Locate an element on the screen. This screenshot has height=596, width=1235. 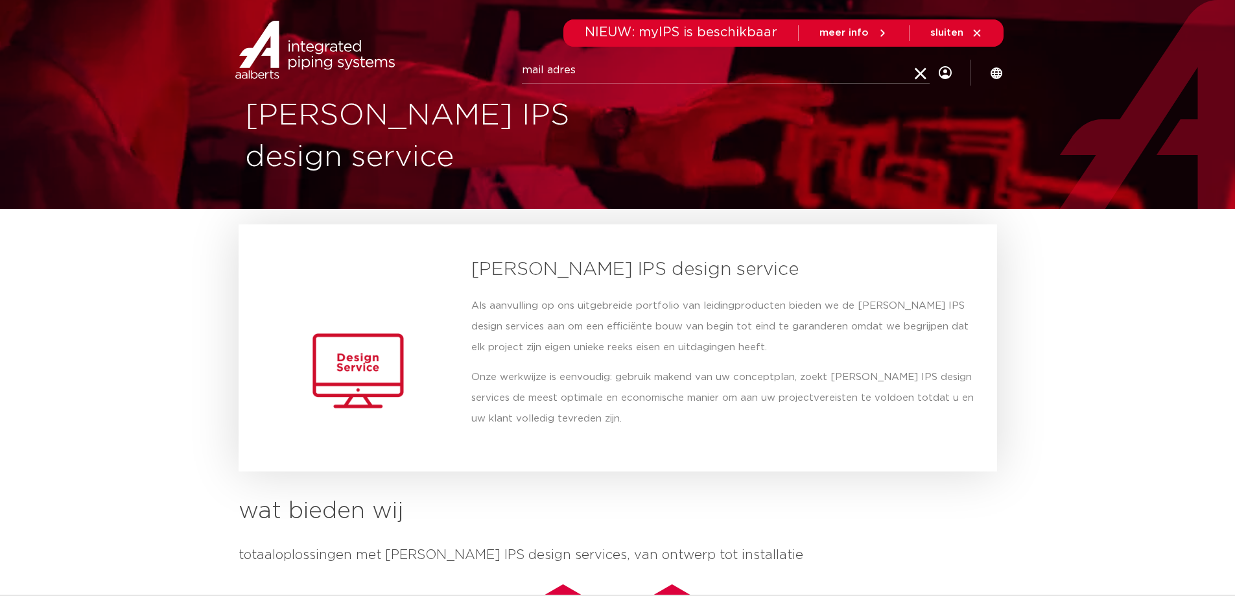
h2: wat bieden wij is located at coordinates (618, 511).